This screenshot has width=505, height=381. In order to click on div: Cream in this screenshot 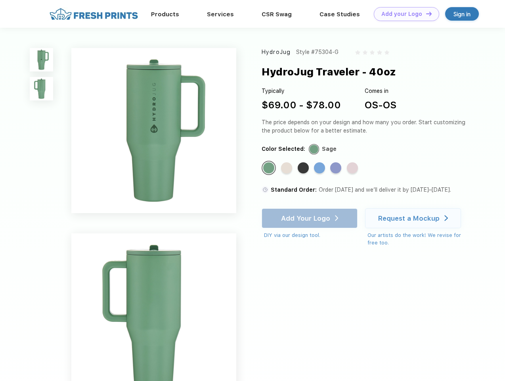, I will do `click(287, 168)`.